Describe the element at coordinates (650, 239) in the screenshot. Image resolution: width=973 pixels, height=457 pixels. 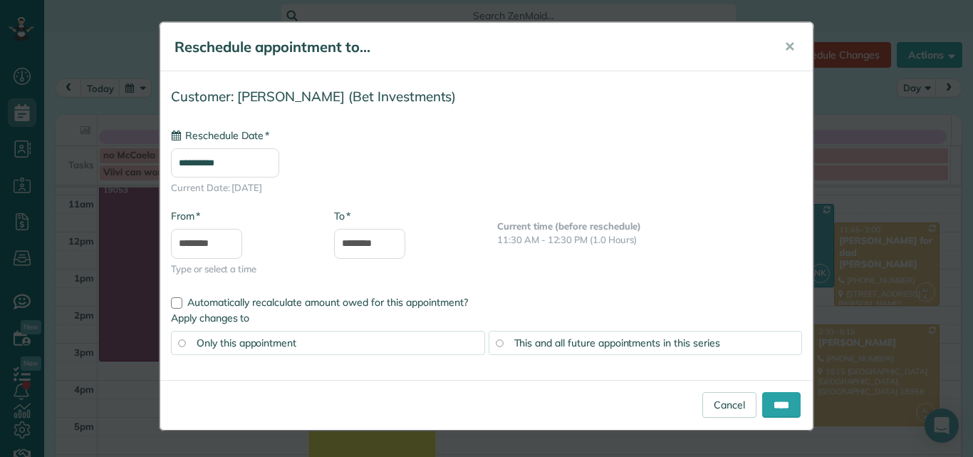
I see `p: 11:30 AM - 12:30 PM (1.0 Hours)` at that location.